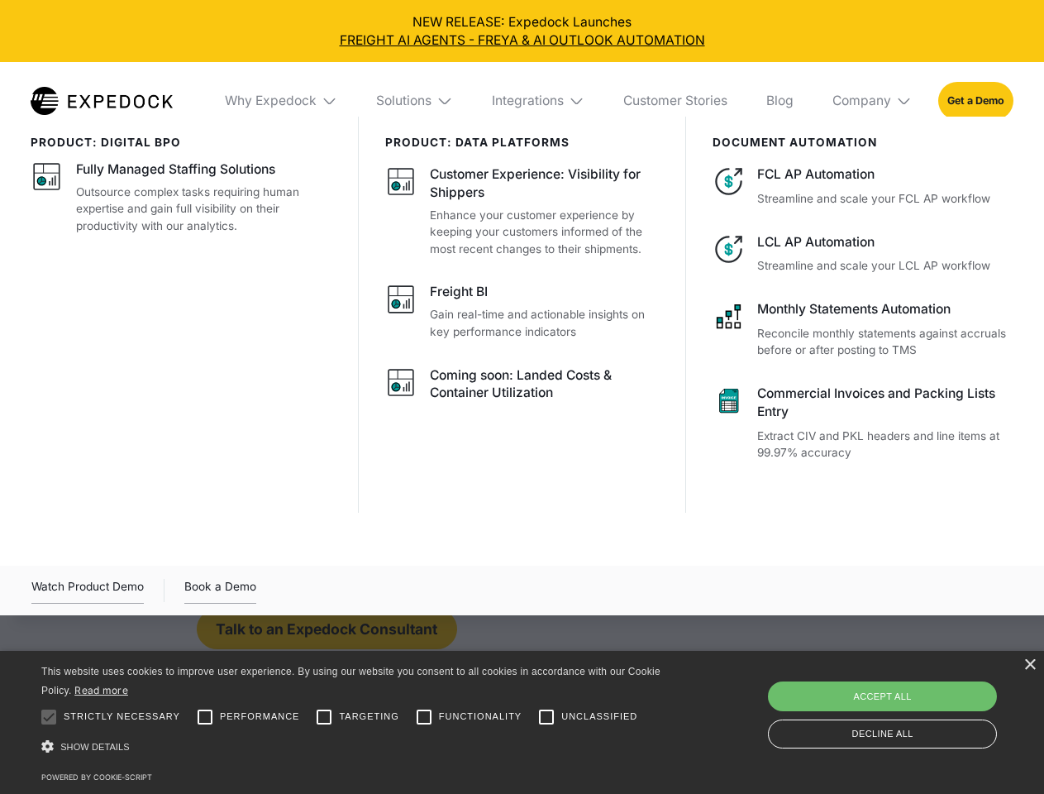 This screenshot has height=794, width=1044. What do you see at coordinates (369, 716) in the screenshot?
I see `span: Targeting` at bounding box center [369, 716].